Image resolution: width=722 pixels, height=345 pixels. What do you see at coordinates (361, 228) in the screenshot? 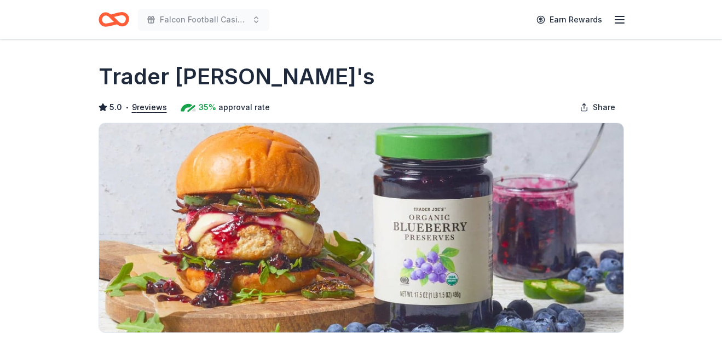
I see `img: Image for Trader Joe's` at bounding box center [361, 228].